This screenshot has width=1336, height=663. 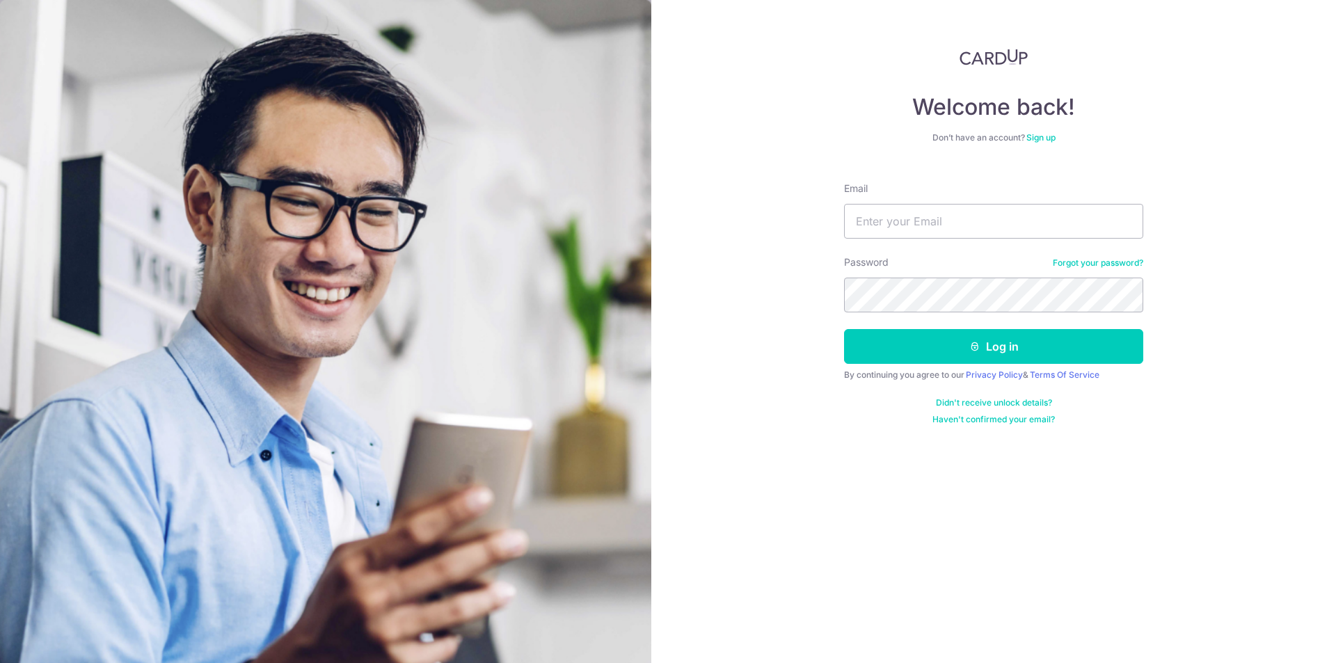 I want to click on a: Terms Of Service, so click(x=1064, y=374).